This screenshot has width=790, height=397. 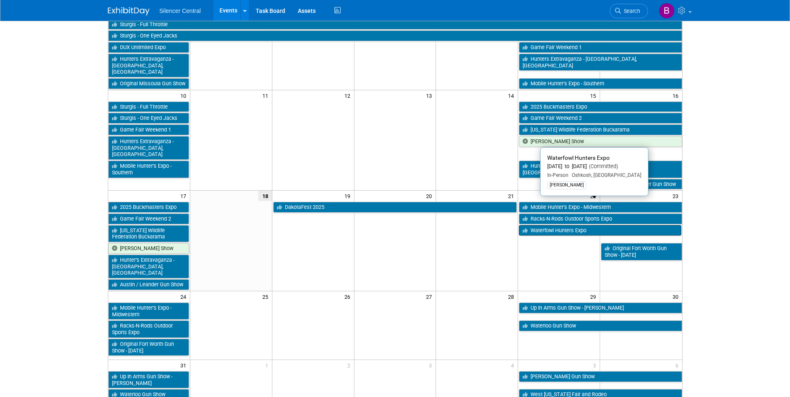 What do you see at coordinates (266, 95) in the screenshot?
I see `span: 11` at bounding box center [266, 95].